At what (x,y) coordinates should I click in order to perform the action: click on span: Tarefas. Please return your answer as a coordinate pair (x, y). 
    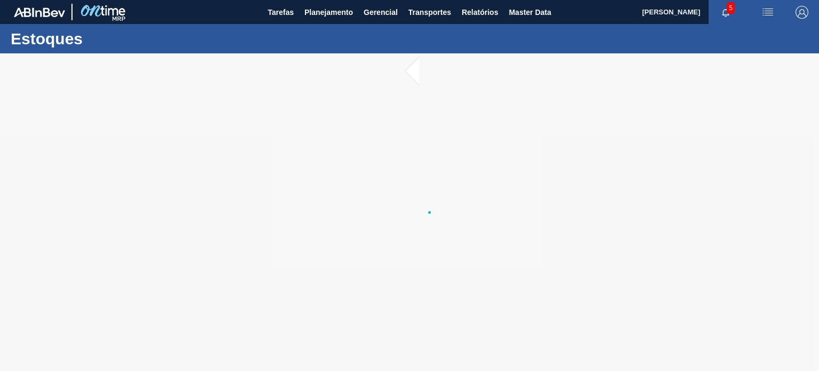
    Looking at the image, I should click on (281, 12).